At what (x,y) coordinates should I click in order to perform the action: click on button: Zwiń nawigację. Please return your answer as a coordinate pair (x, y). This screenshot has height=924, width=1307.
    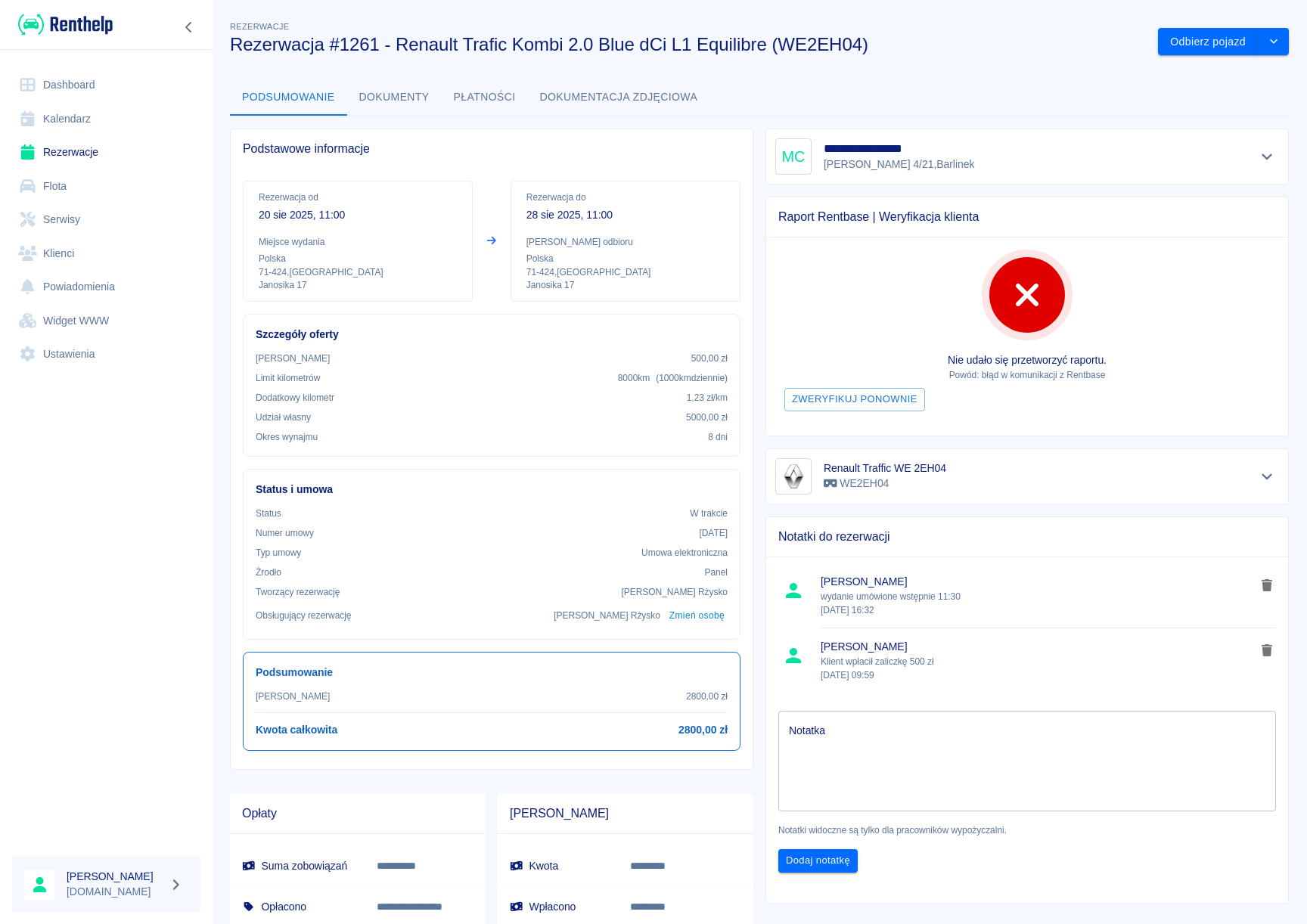
    Looking at the image, I should click on (189, 27).